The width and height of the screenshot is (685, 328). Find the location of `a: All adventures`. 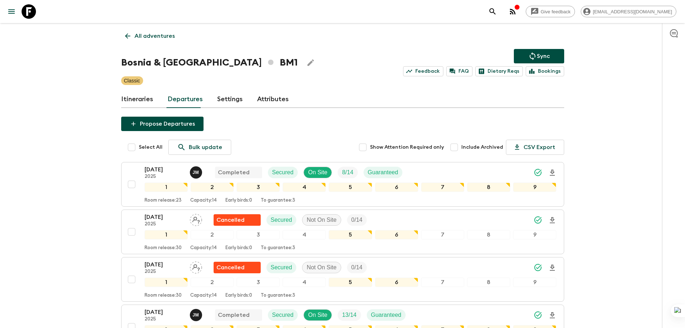

a: All adventures is located at coordinates (150, 36).